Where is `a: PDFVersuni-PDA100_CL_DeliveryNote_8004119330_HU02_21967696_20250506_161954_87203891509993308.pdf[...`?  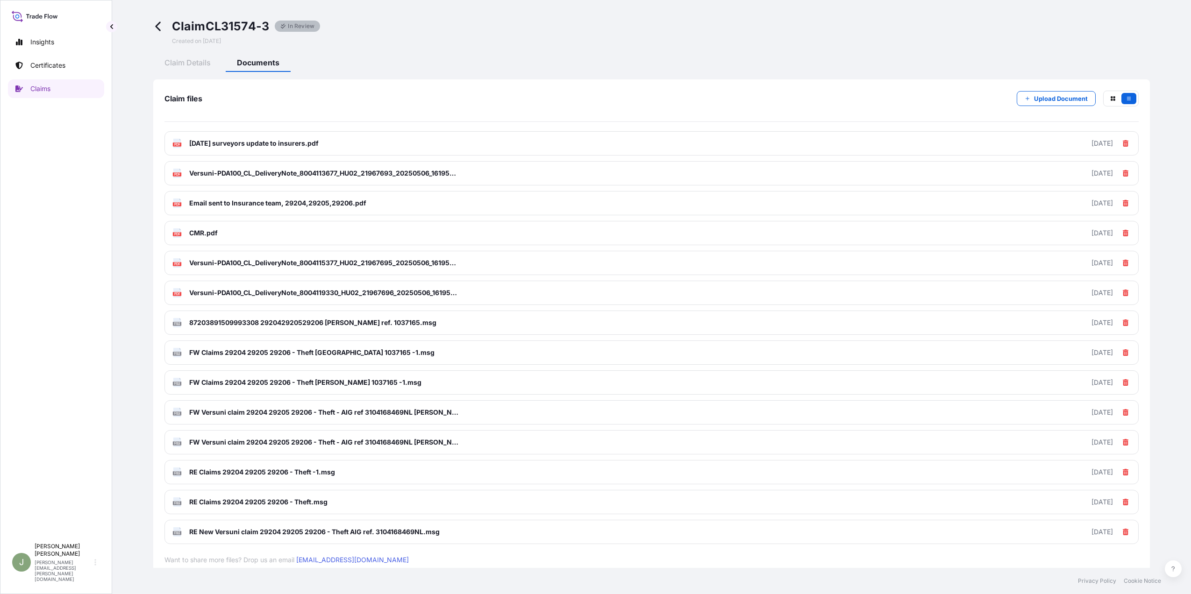 a: PDFVersuni-PDA100_CL_DeliveryNote_8004119330_HU02_21967696_20250506_161954_87203891509993308.pdf[... is located at coordinates (651, 293).